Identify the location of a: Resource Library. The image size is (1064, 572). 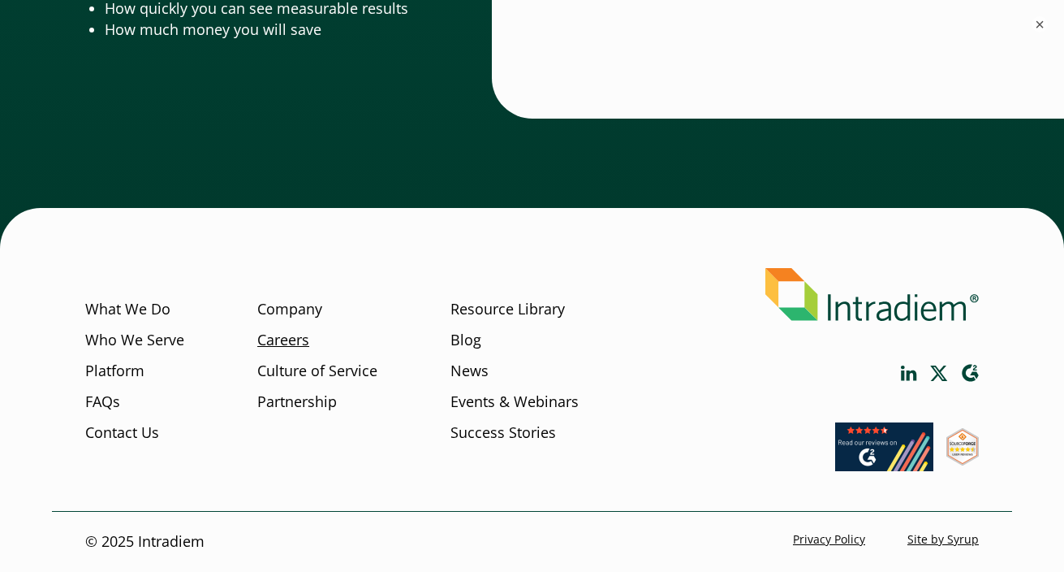
(507, 309).